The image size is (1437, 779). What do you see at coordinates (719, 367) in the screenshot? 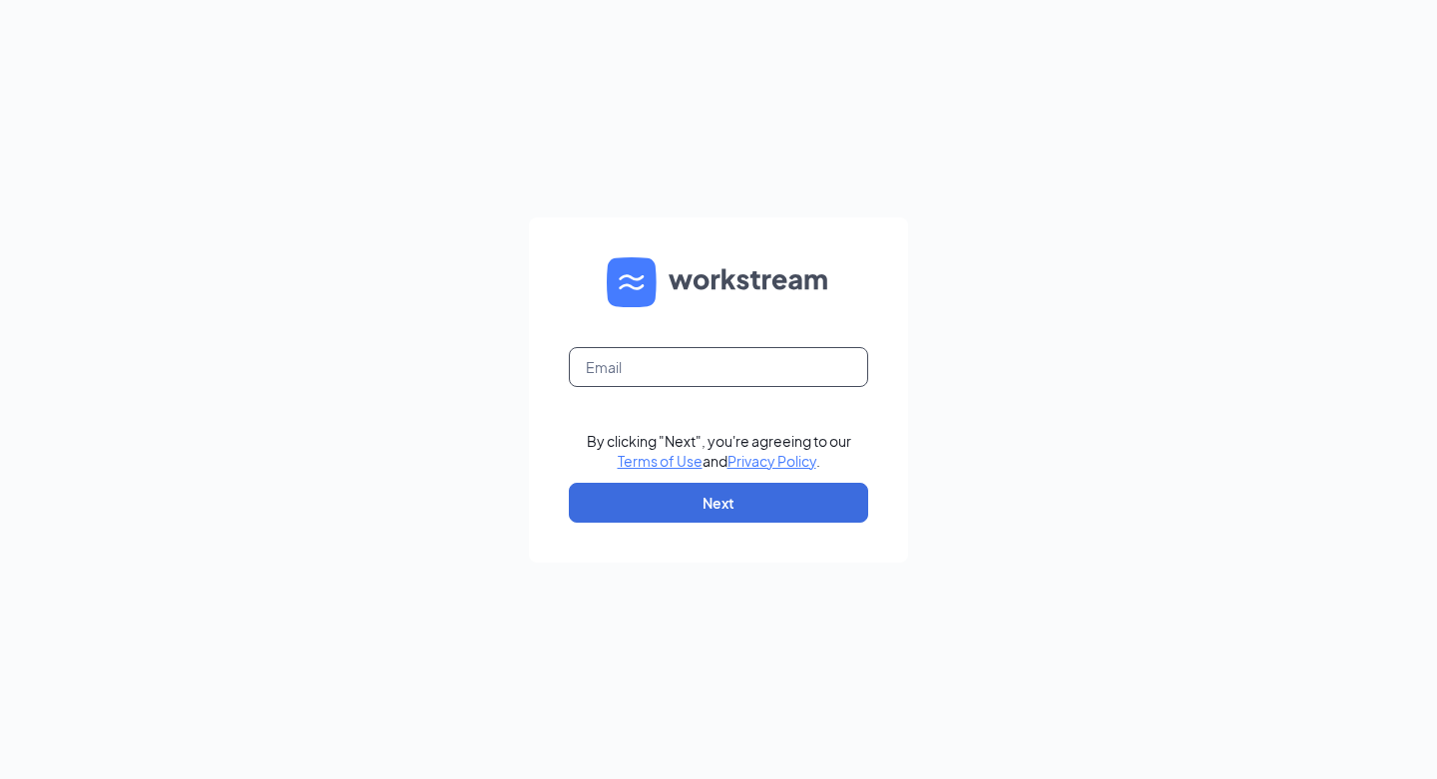
I see `input: Email` at bounding box center [719, 367].